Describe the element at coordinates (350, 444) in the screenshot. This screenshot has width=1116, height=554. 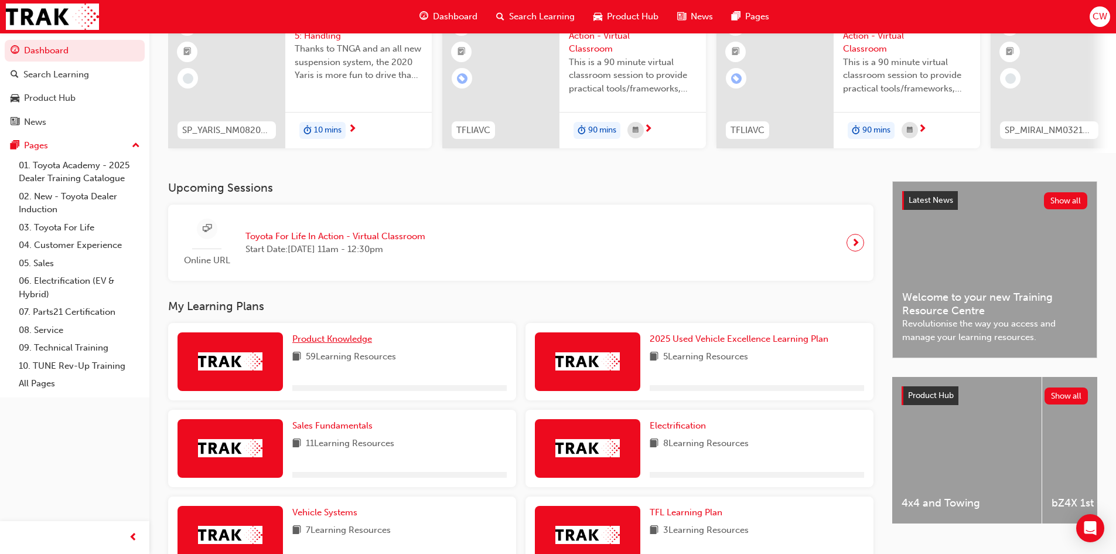
I see `span: 11 Learning Resources` at that location.